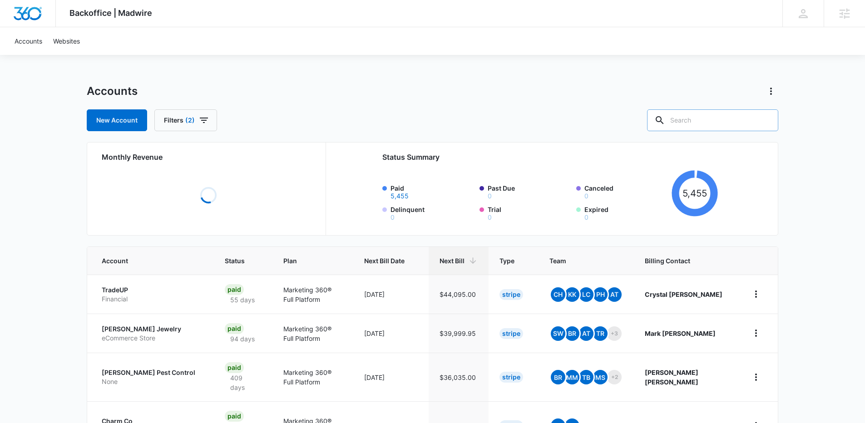 This screenshot has width=865, height=423. What do you see at coordinates (152, 382) in the screenshot?
I see `p: None` at bounding box center [152, 382].